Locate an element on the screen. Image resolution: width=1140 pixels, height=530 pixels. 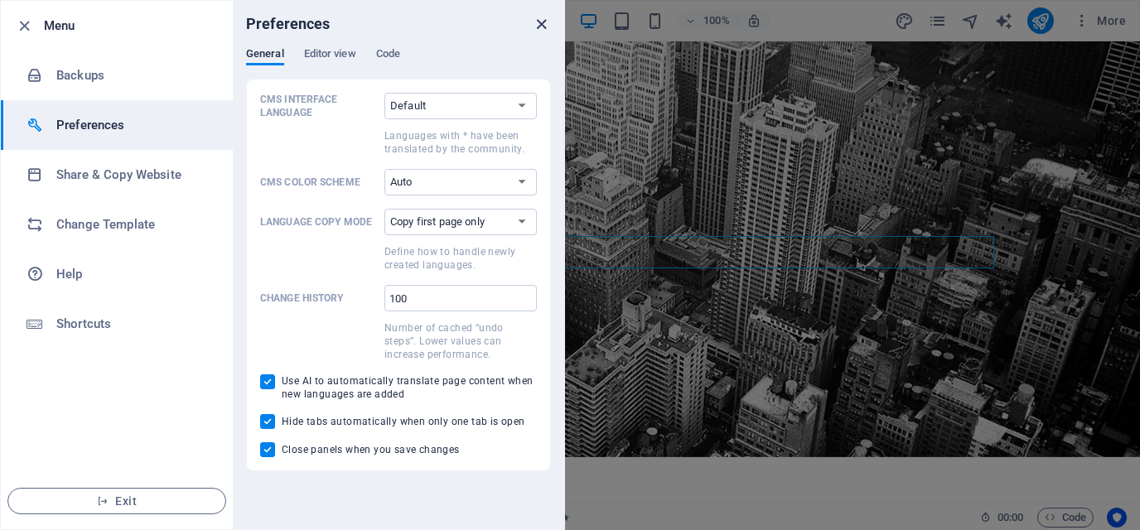
select: Language Copy ModeDefine how to handle newly created languages. is located at coordinates (461, 222).